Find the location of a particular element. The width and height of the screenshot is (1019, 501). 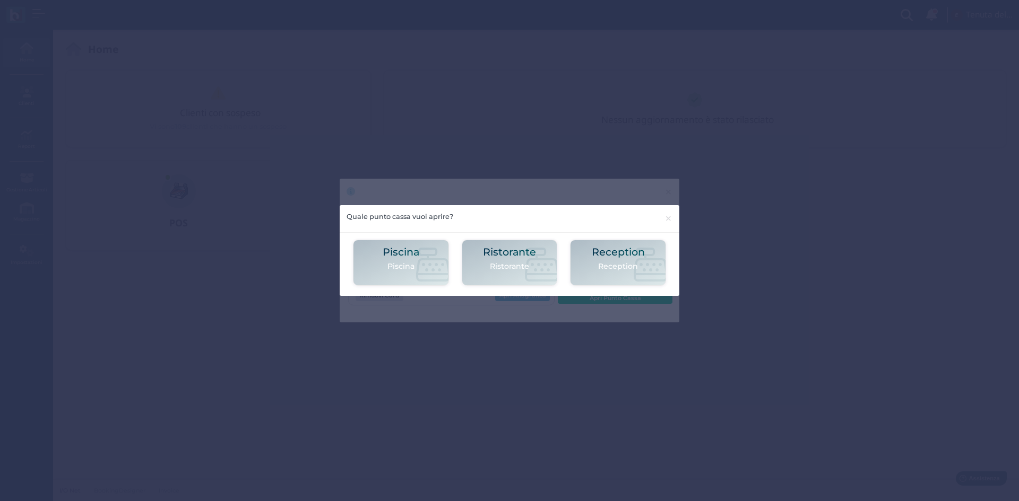

p: Ristorante is located at coordinates (509, 266).